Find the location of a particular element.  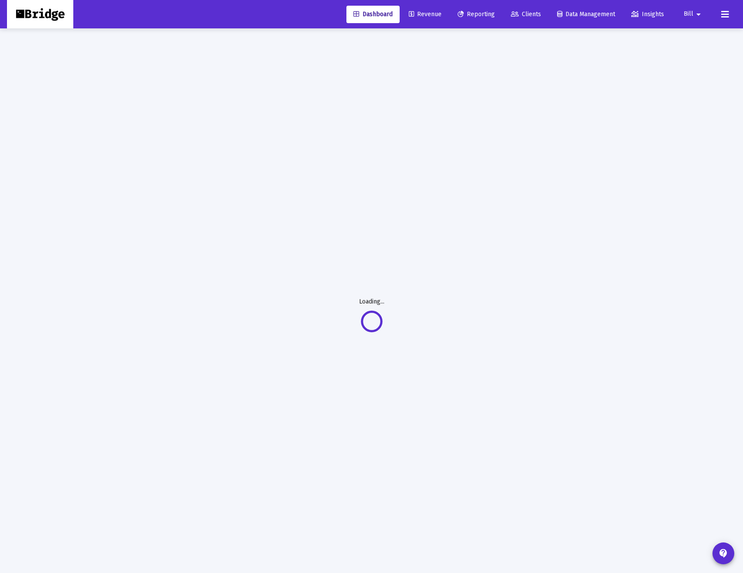

span: Dashboard is located at coordinates (373, 14).